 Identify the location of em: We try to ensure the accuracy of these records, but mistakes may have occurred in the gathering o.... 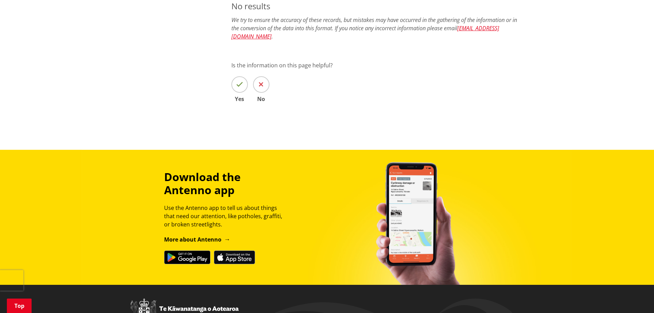
(374, 28).